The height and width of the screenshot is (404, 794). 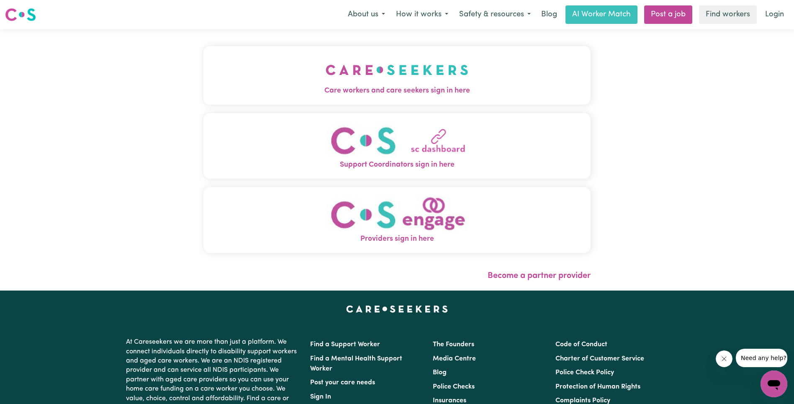 I want to click on a: Code of Conduct, so click(x=582, y=345).